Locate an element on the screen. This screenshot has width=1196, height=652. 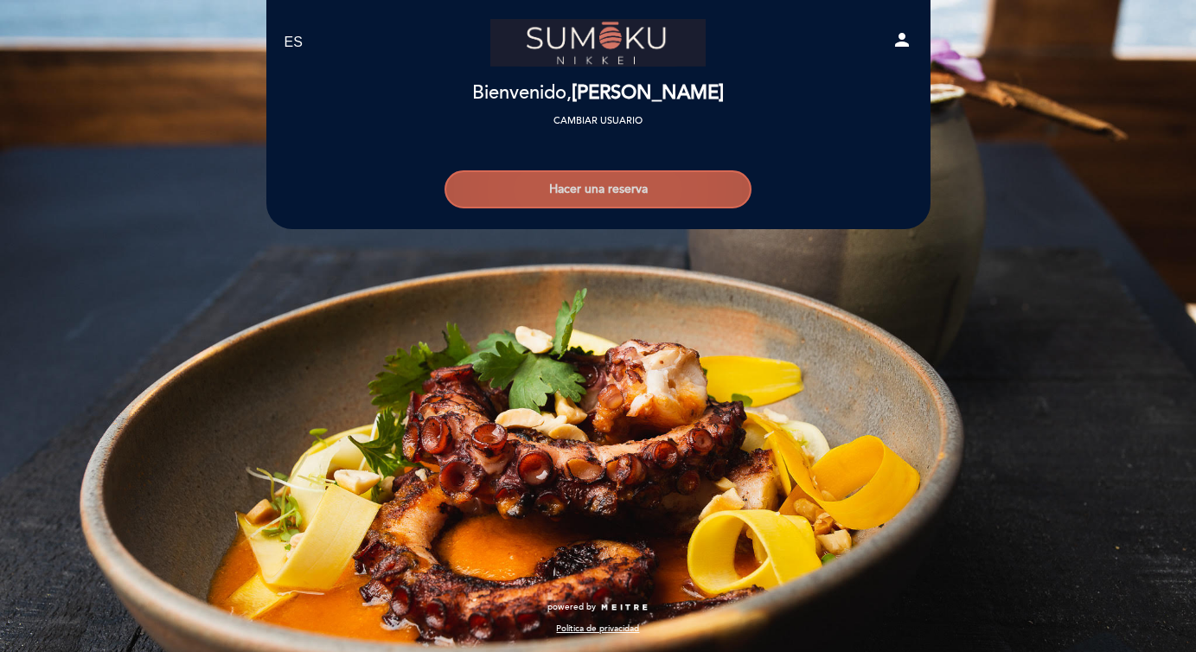
i: person is located at coordinates (902, 40).